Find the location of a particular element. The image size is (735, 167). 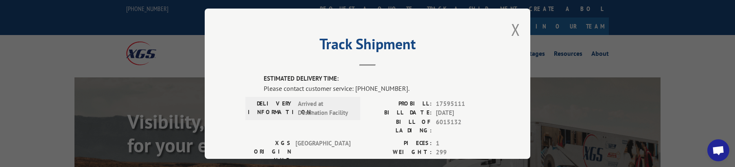

label: XGS ORIGIN HUB: is located at coordinates (268, 151).